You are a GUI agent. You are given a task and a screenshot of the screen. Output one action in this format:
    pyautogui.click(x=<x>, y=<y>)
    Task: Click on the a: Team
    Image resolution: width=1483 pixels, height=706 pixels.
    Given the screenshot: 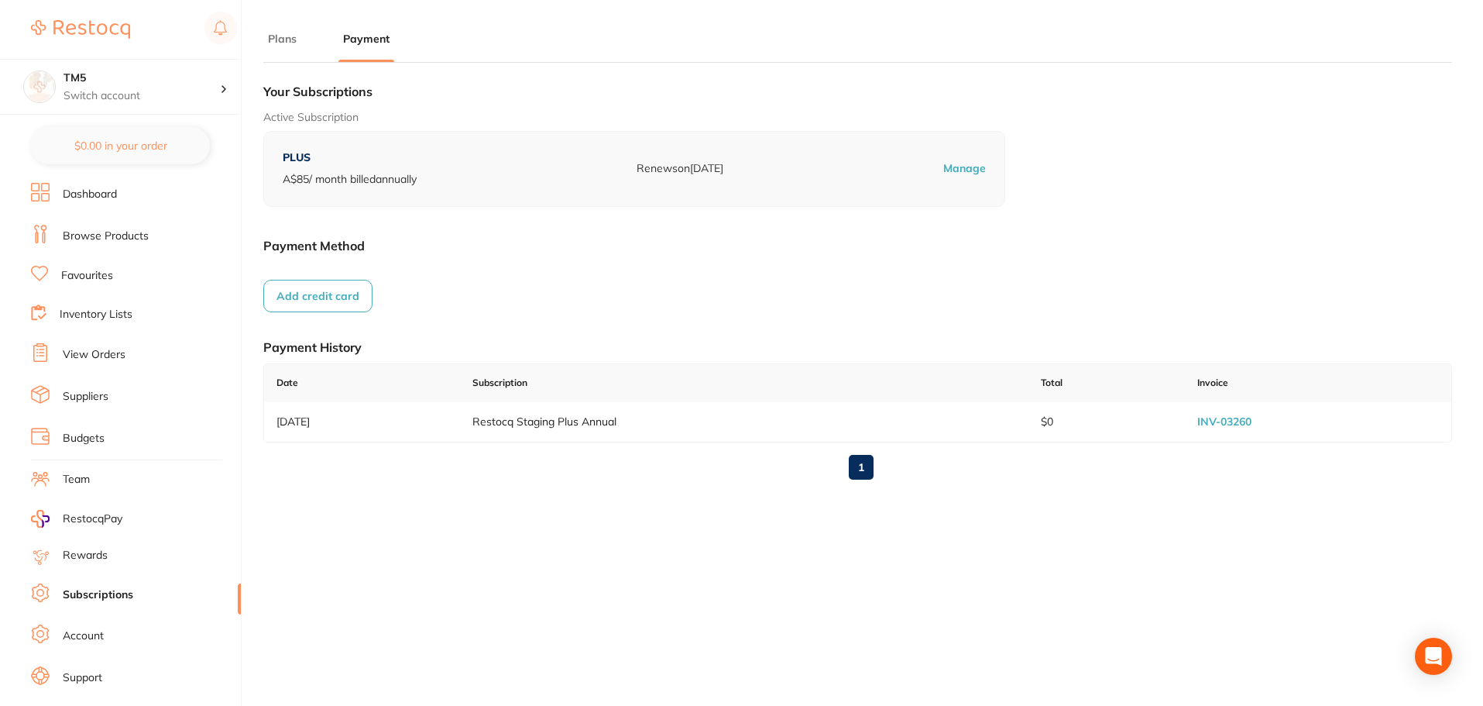 What is the action you would take?
    pyautogui.click(x=76, y=479)
    